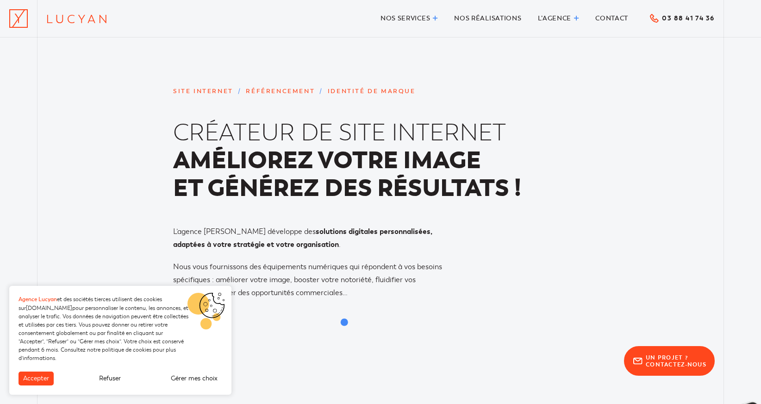  What do you see at coordinates (347, 188) in the screenshot?
I see `strong: et générez des résultats !` at bounding box center [347, 188].